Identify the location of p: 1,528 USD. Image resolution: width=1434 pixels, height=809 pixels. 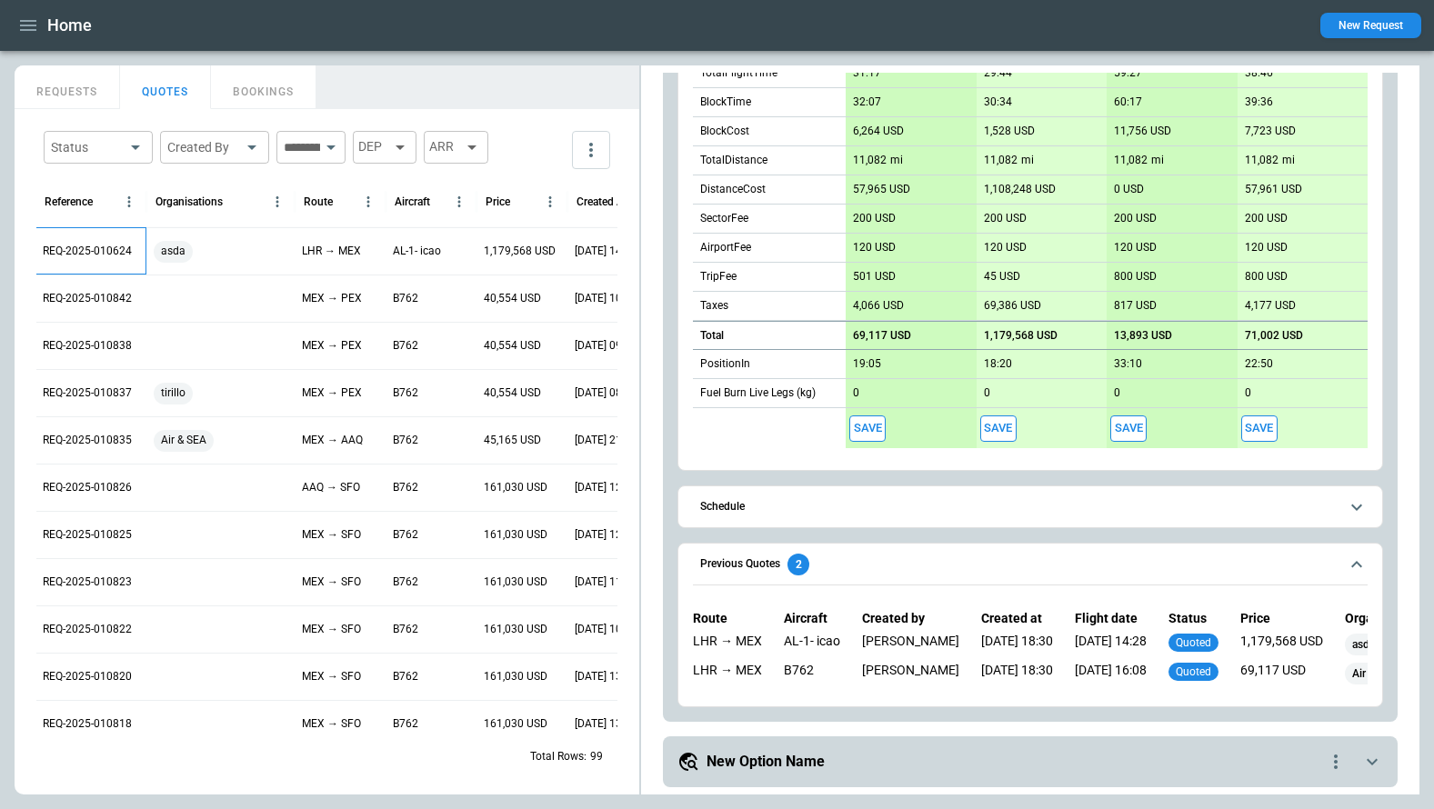
(1009, 131).